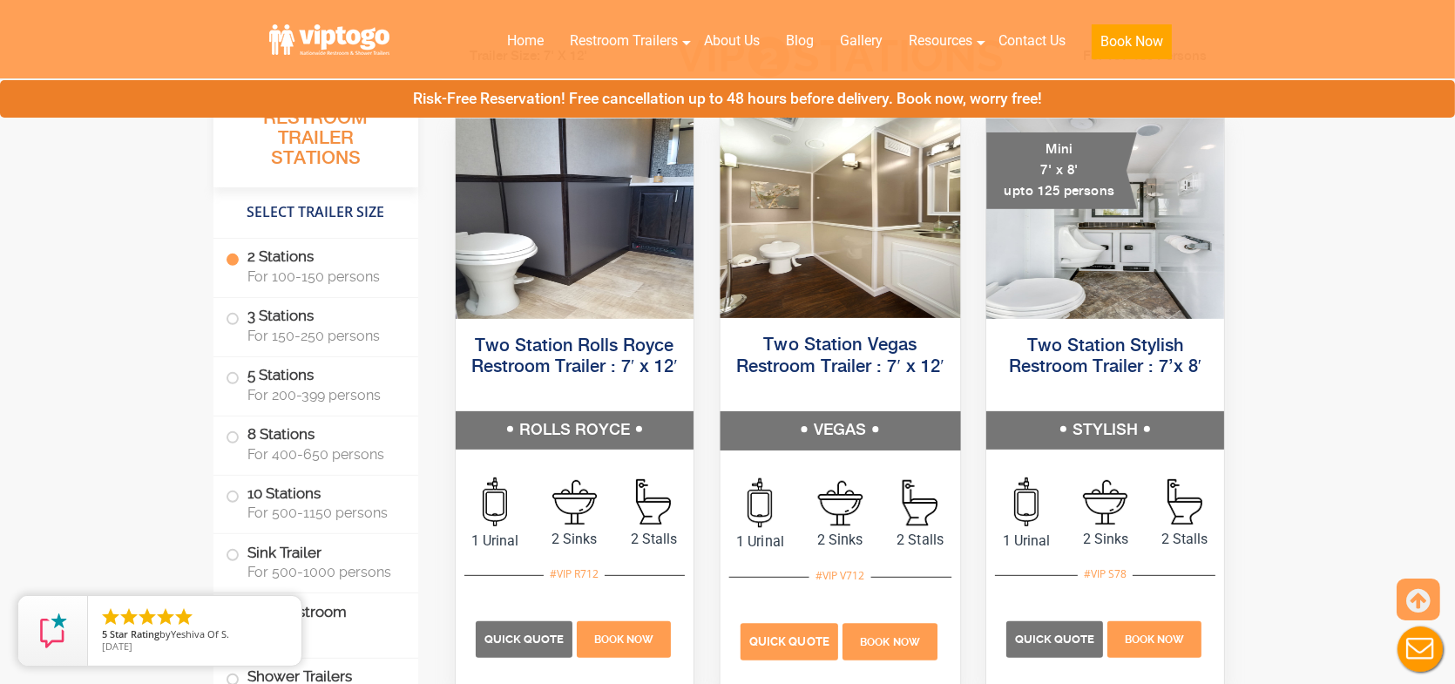 The image size is (1455, 684). Describe the element at coordinates (315, 266) in the screenshot. I see `label: 2 Stations` at that location.